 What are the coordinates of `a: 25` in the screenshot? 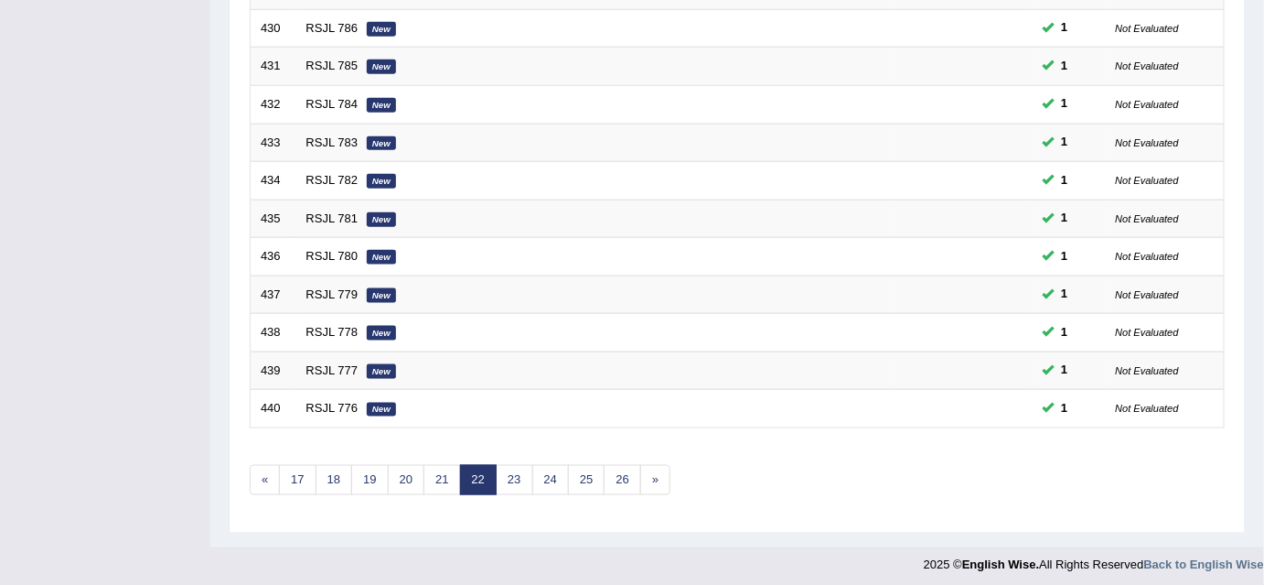 It's located at (586, 479).